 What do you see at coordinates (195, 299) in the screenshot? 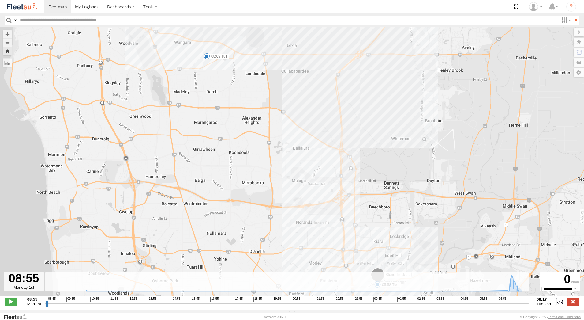
I see `span: 15:55` at bounding box center [195, 299].